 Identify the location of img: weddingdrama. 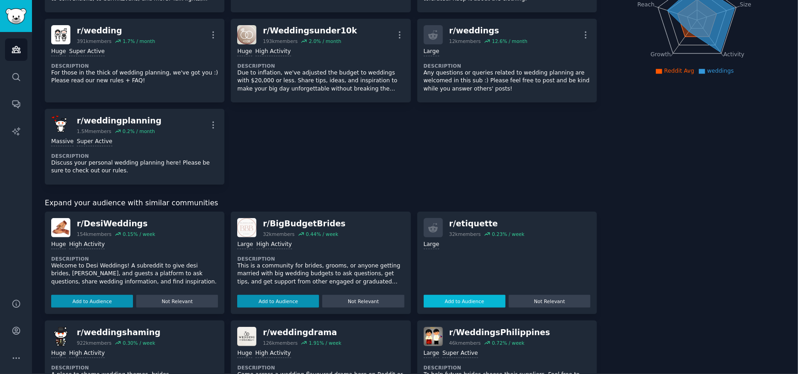
(247, 336).